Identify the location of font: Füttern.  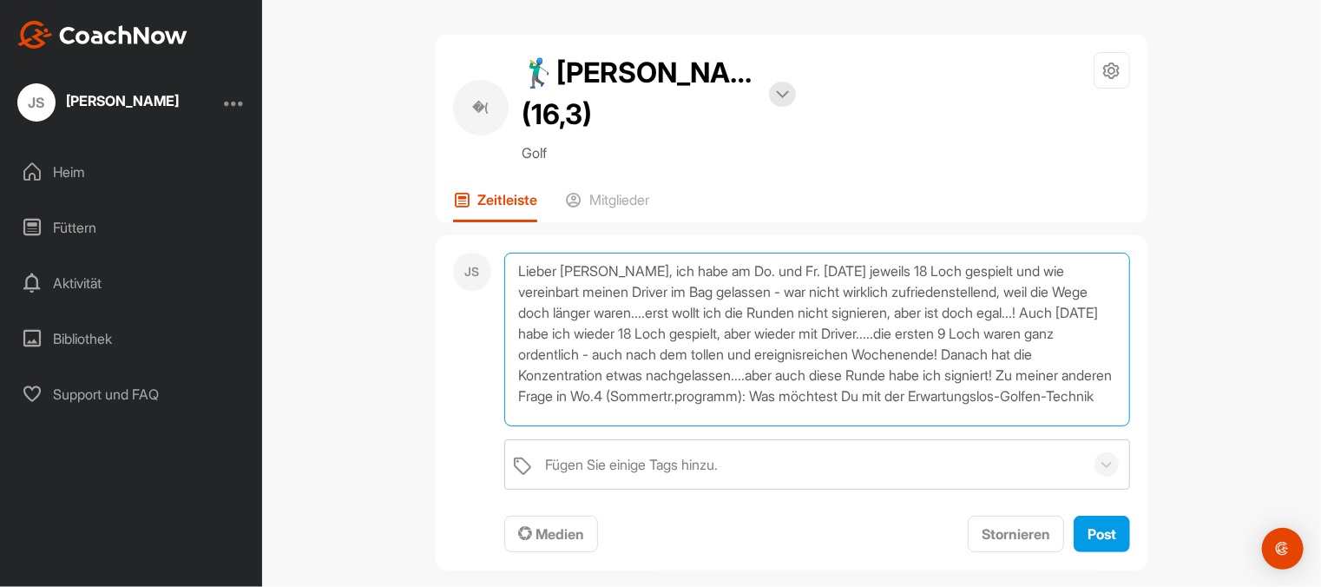
(75, 227).